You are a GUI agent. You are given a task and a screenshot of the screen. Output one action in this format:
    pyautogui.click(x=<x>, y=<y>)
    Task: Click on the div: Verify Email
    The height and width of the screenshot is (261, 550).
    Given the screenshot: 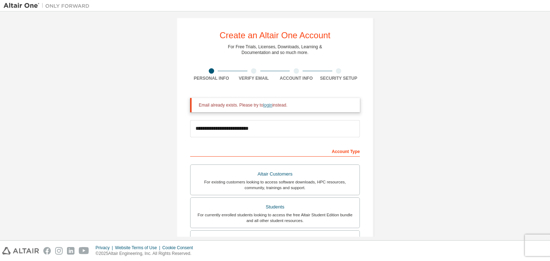 What is the action you would take?
    pyautogui.click(x=254, y=78)
    